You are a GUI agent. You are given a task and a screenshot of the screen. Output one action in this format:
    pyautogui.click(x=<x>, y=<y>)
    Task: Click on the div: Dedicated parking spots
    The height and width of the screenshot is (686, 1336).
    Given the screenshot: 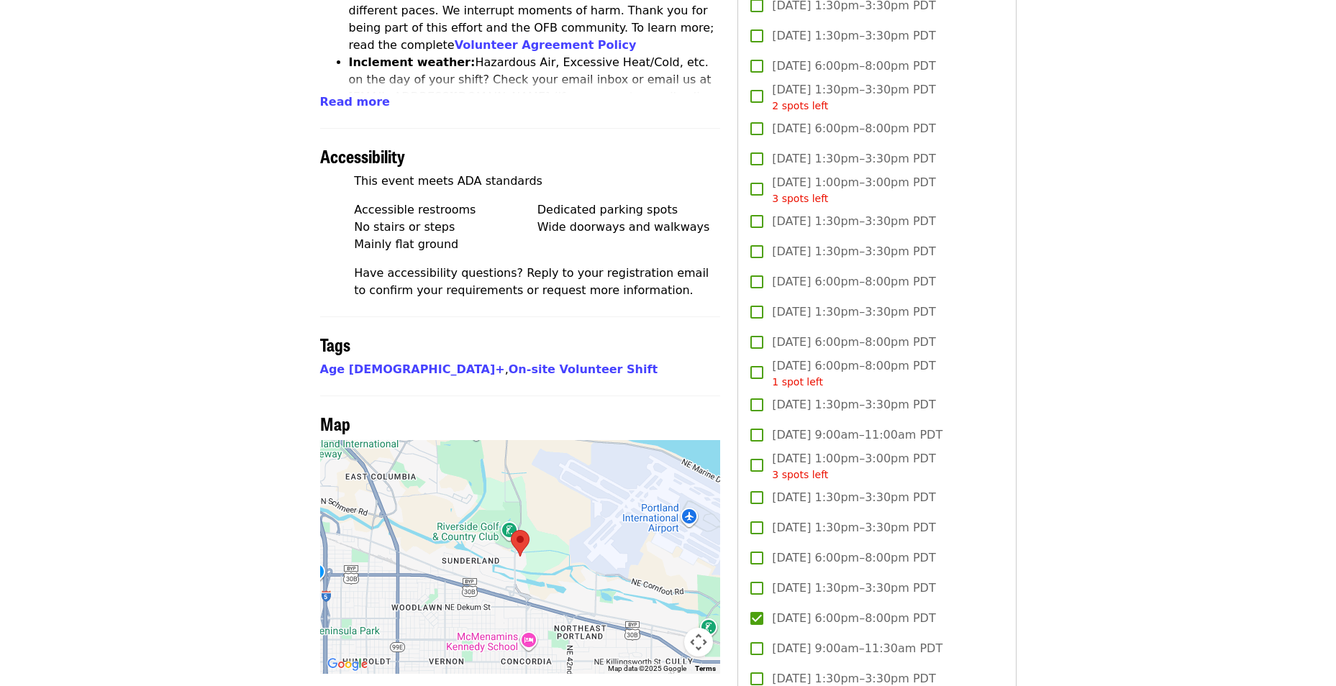 What is the action you would take?
    pyautogui.click(x=629, y=210)
    